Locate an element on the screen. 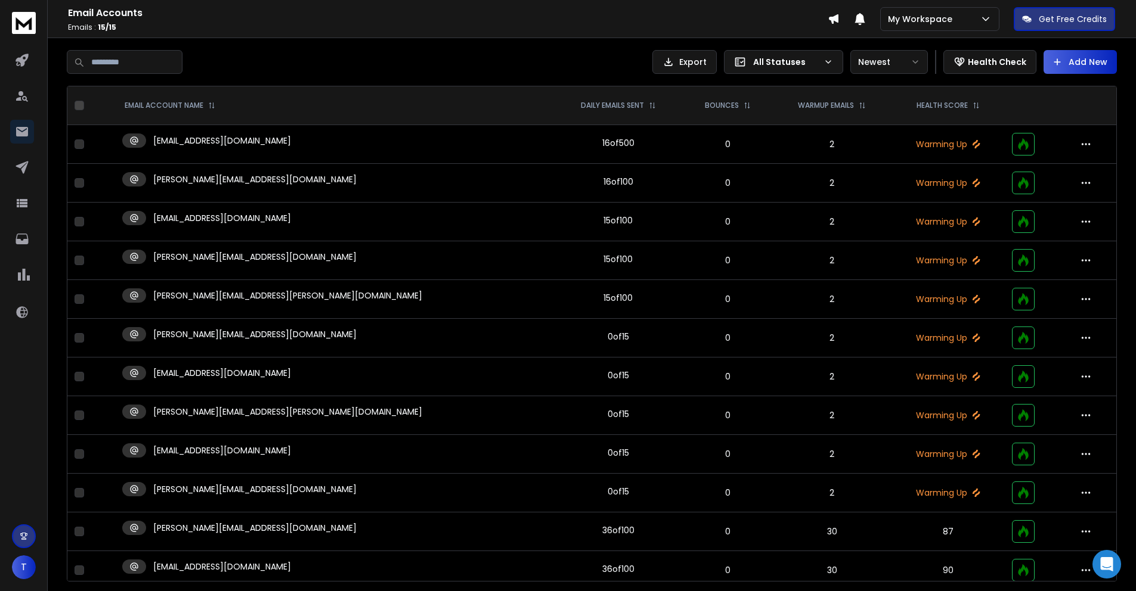  button: Export is located at coordinates (684, 62).